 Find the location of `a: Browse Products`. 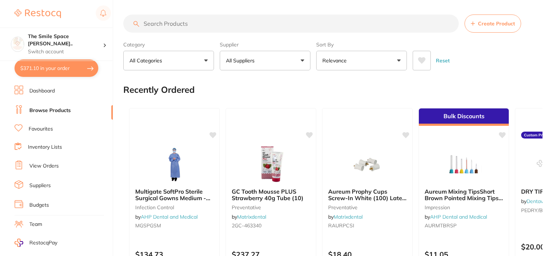

a: Browse Products is located at coordinates (50, 111).